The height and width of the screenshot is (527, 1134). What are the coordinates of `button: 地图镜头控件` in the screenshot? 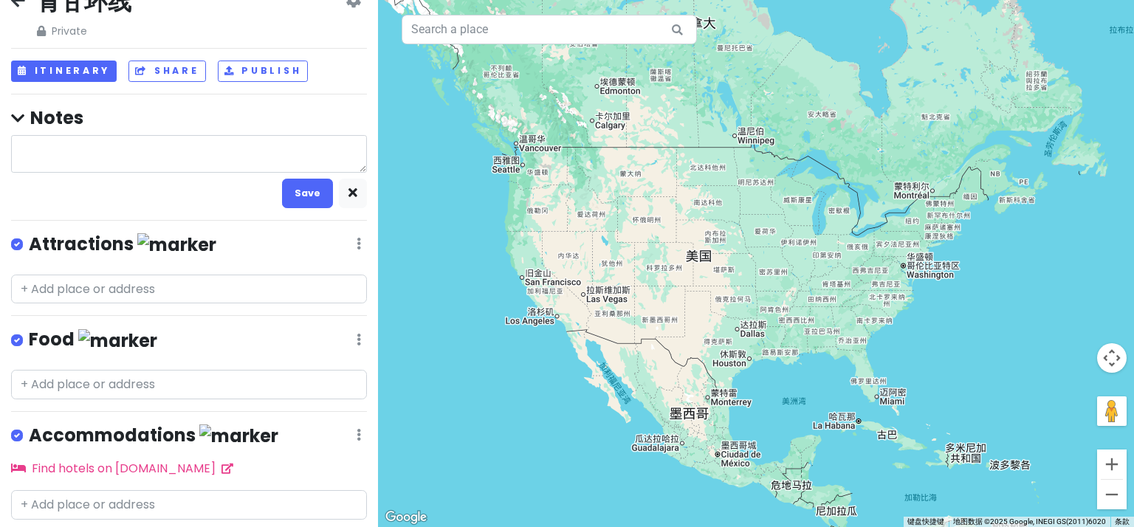 It's located at (1112, 358).